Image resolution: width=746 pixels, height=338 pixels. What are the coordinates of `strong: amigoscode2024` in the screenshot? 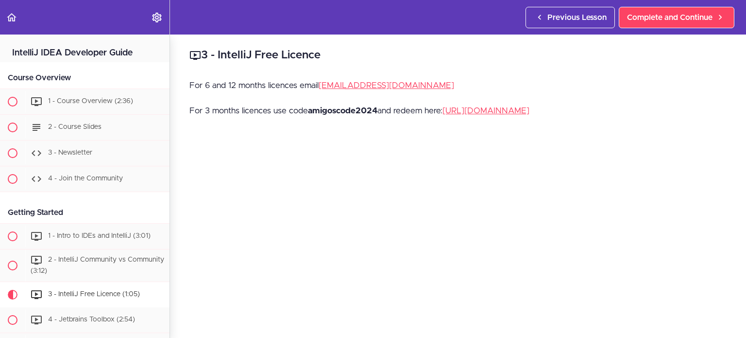 It's located at (342, 110).